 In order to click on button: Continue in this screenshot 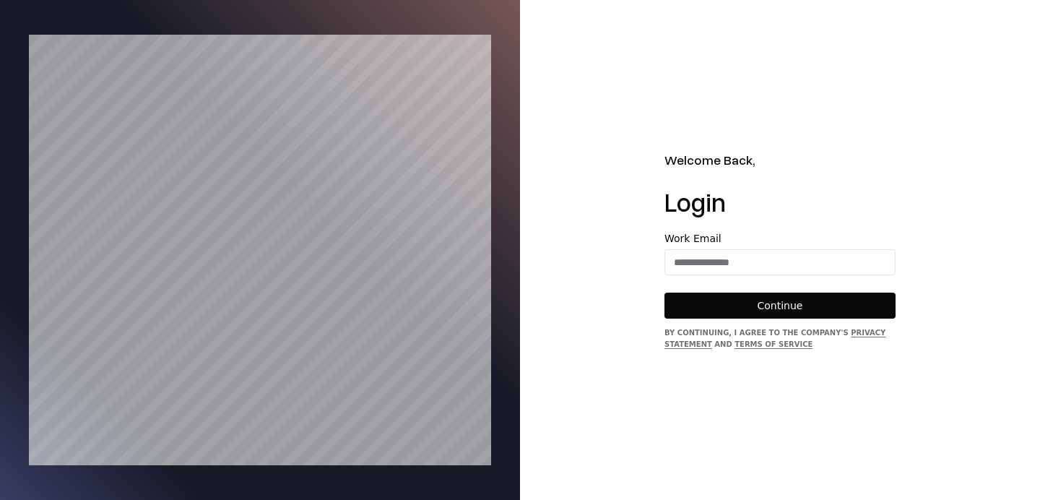, I will do `click(780, 305)`.